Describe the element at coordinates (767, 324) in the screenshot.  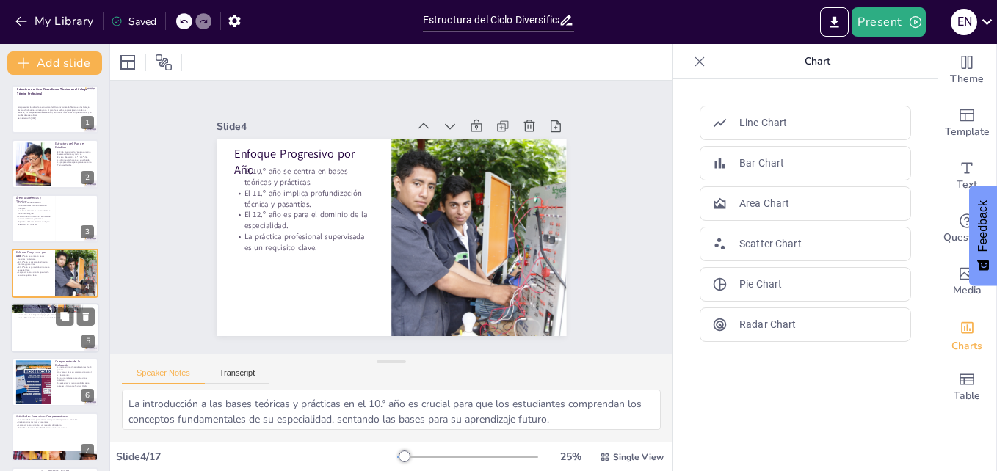
I see `p: Radar Chart` at that location.